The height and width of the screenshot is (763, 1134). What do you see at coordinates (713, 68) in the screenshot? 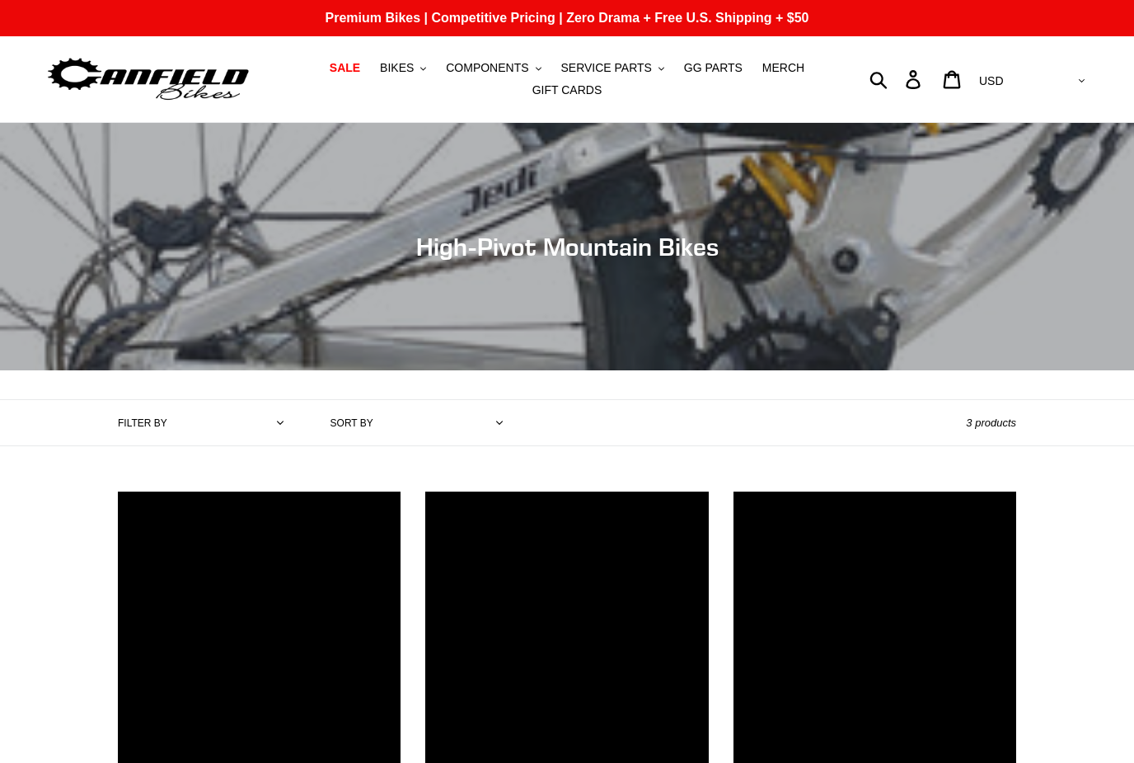
I see `a: GG PARTS` at bounding box center [713, 68].